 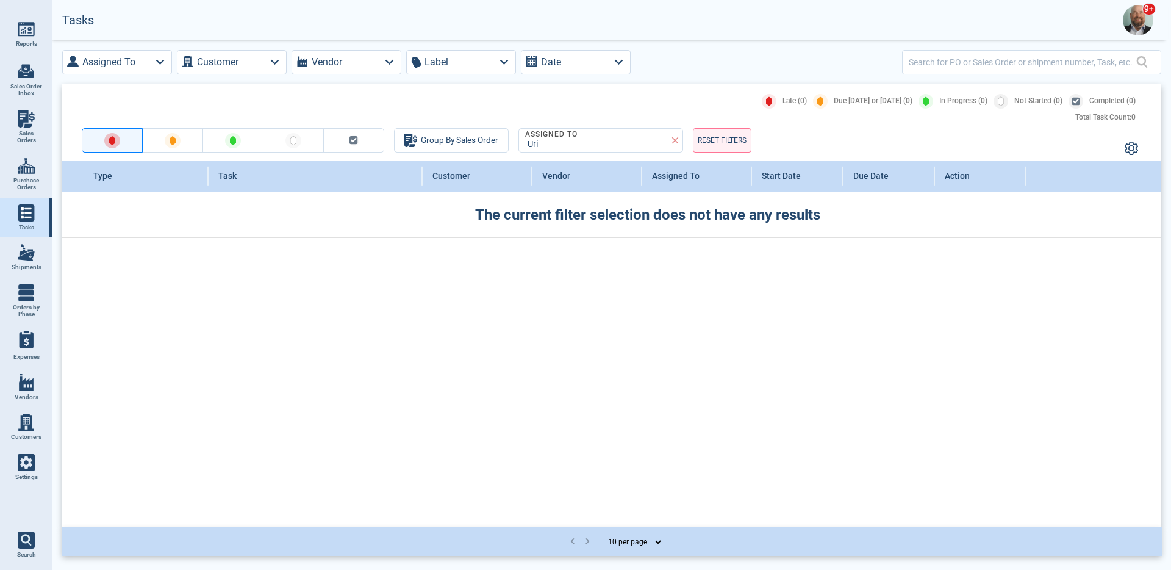 I want to click on div: Uri, so click(x=598, y=145).